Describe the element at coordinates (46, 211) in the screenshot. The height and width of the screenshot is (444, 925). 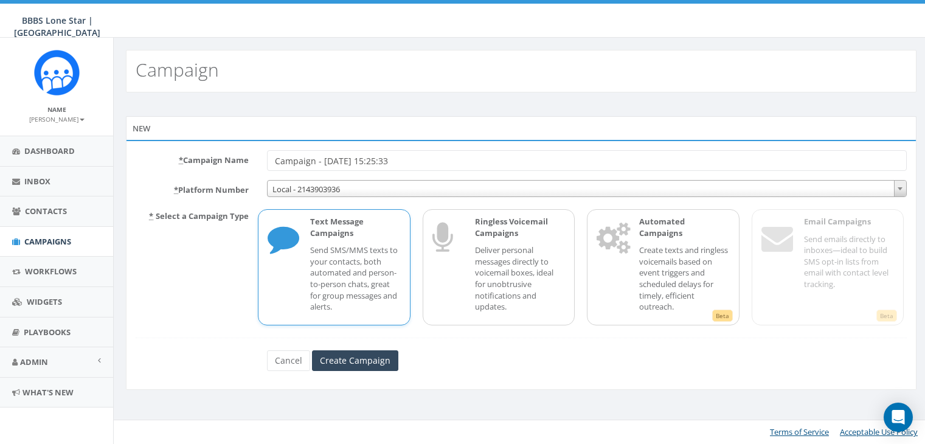
I see `span: Contacts` at that location.